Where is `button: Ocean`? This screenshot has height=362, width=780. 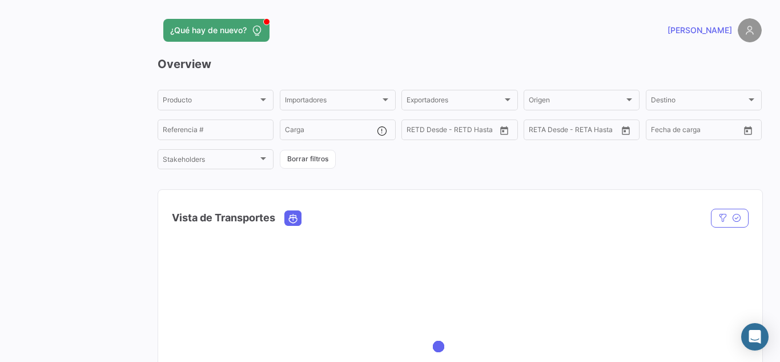 button: Ocean is located at coordinates (293, 218).